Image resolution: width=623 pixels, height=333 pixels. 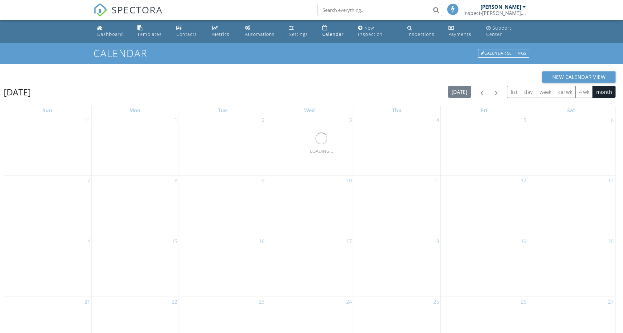 What do you see at coordinates (397, 266) in the screenshot?
I see `td: Go to September 18, 2025` at bounding box center [397, 266].